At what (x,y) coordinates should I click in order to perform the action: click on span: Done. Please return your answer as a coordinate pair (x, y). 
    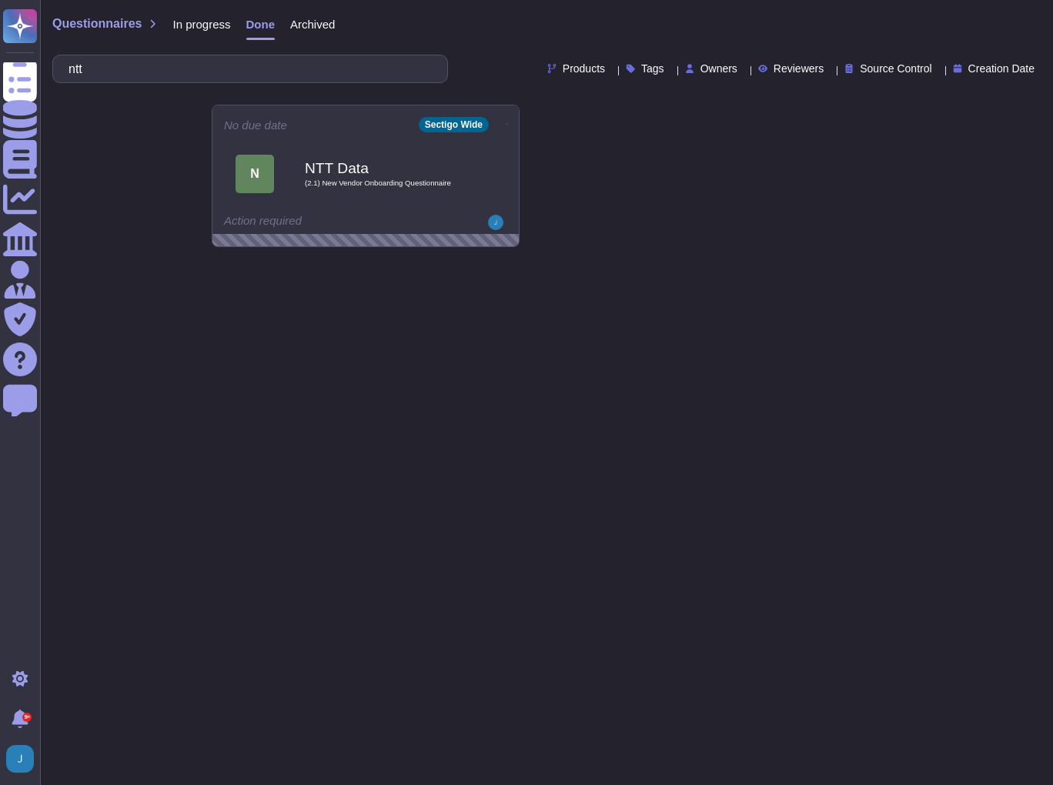
    Looking at the image, I should click on (261, 24).